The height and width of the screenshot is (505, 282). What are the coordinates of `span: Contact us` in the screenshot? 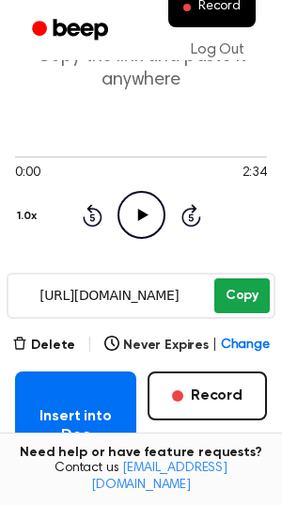 It's located at (141, 477).